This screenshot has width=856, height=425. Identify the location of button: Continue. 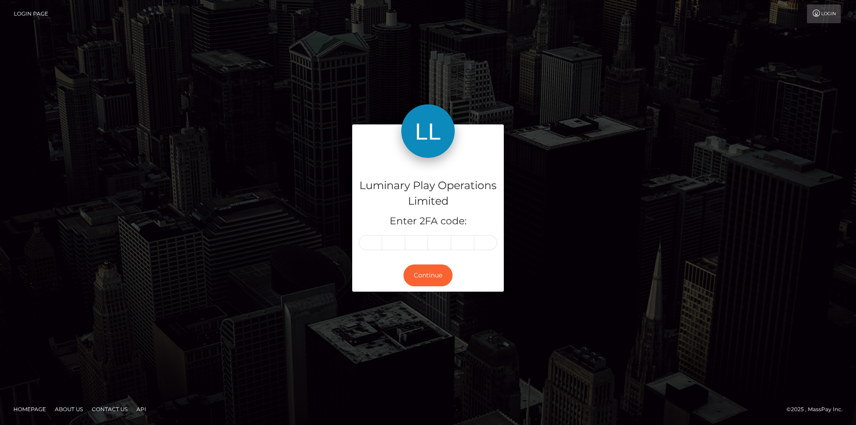
(428, 275).